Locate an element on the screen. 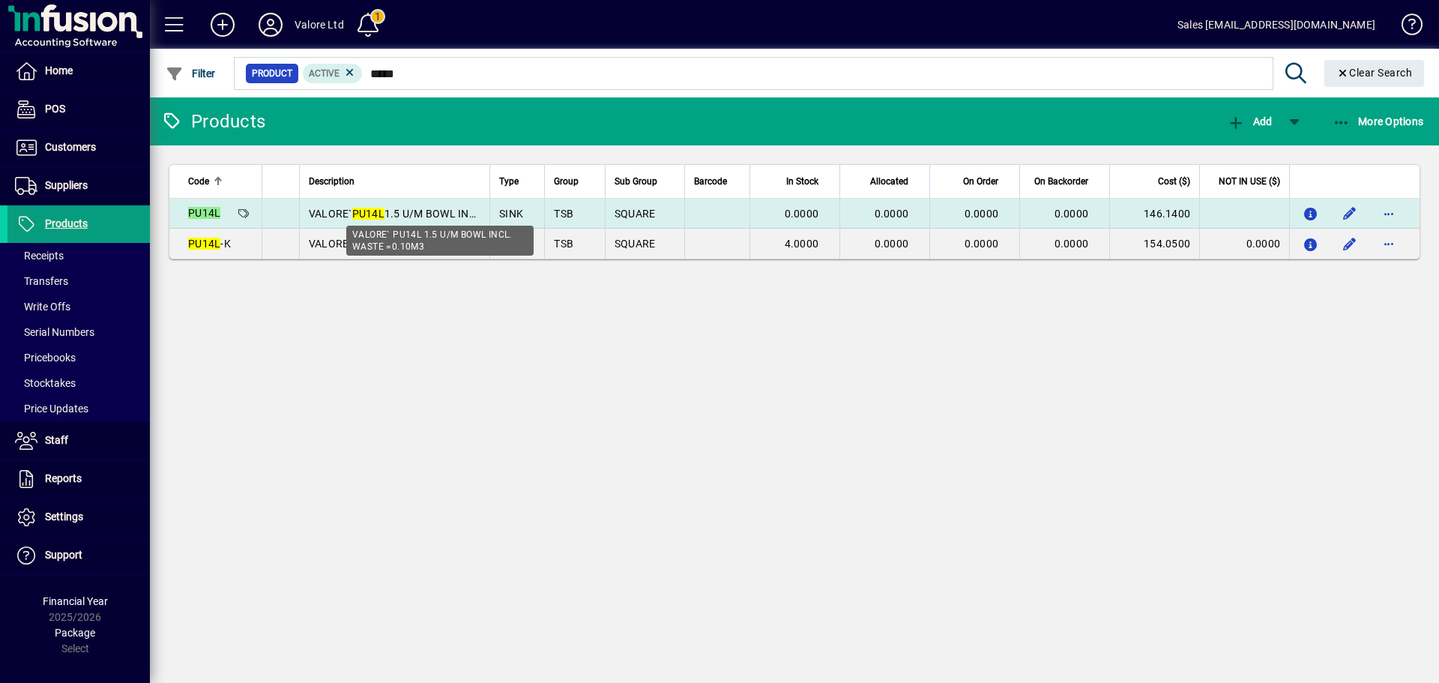  a: Settings is located at coordinates (79, 517).